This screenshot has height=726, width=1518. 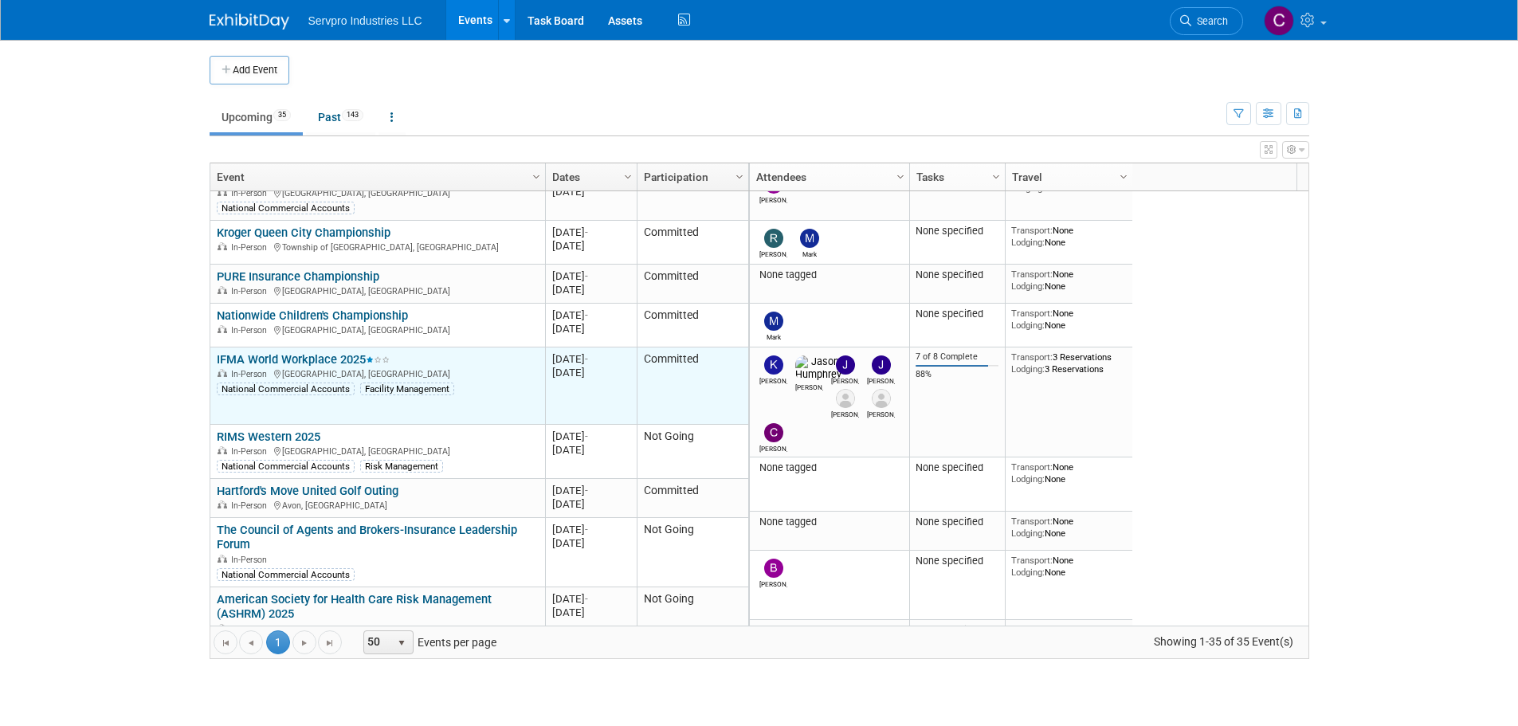 I want to click on a: RIMS Western 2025, so click(x=269, y=437).